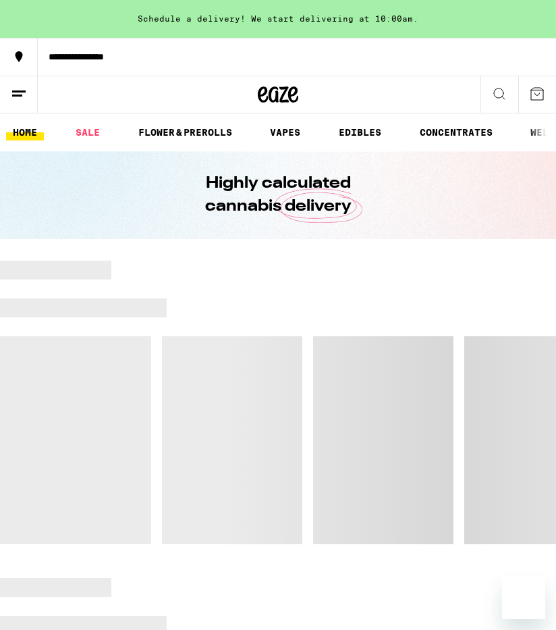 The width and height of the screenshot is (556, 630). I want to click on a: VAPES, so click(285, 132).